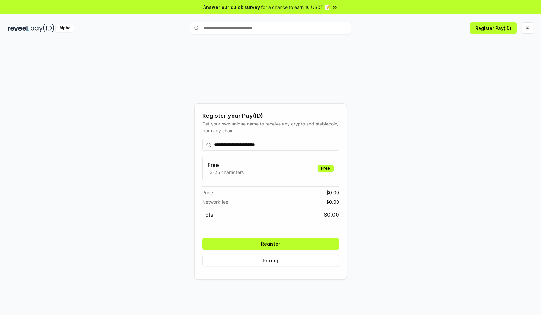 The width and height of the screenshot is (541, 315). What do you see at coordinates (65, 28) in the screenshot?
I see `div: Alpha` at bounding box center [65, 28].